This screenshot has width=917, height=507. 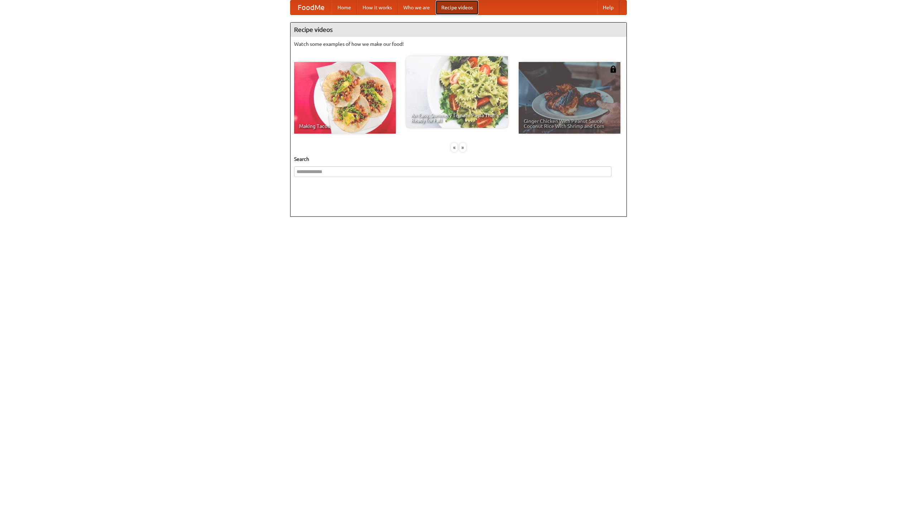 What do you see at coordinates (457, 118) in the screenshot?
I see `span: An Easy, Summery Tomato Pasta That's Ready for Fall` at bounding box center [457, 118].